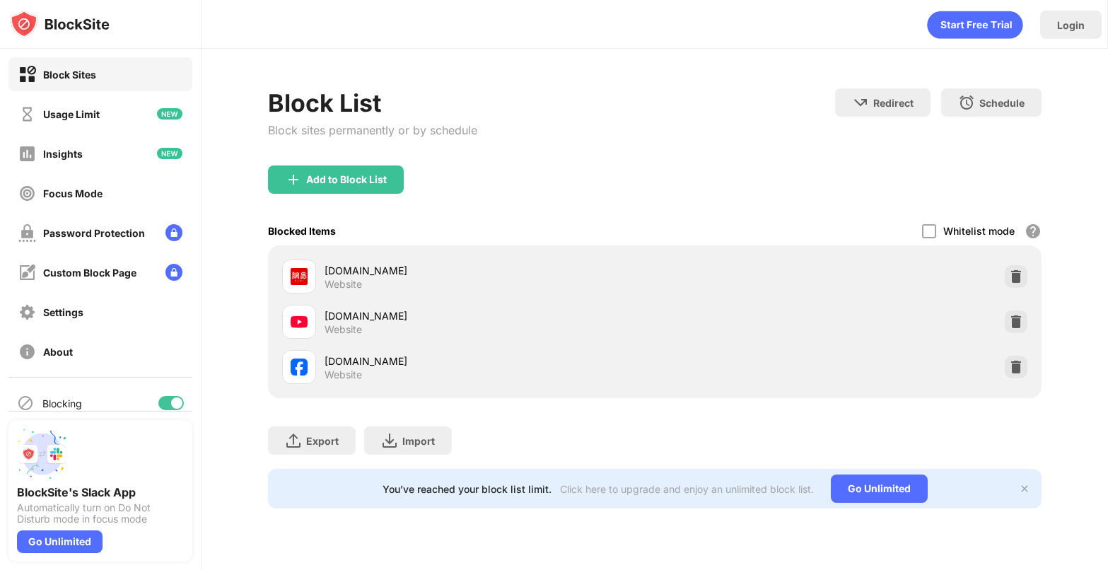  Describe the element at coordinates (42, 454) in the screenshot. I see `img: push-slack.svg` at that location.